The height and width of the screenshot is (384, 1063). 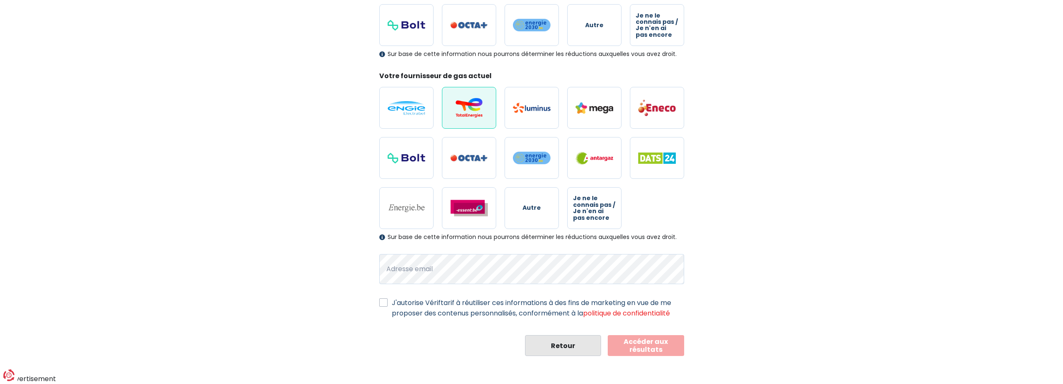 What do you see at coordinates (646, 345) in the screenshot?
I see `button: Accéder aux résultats` at bounding box center [646, 345].